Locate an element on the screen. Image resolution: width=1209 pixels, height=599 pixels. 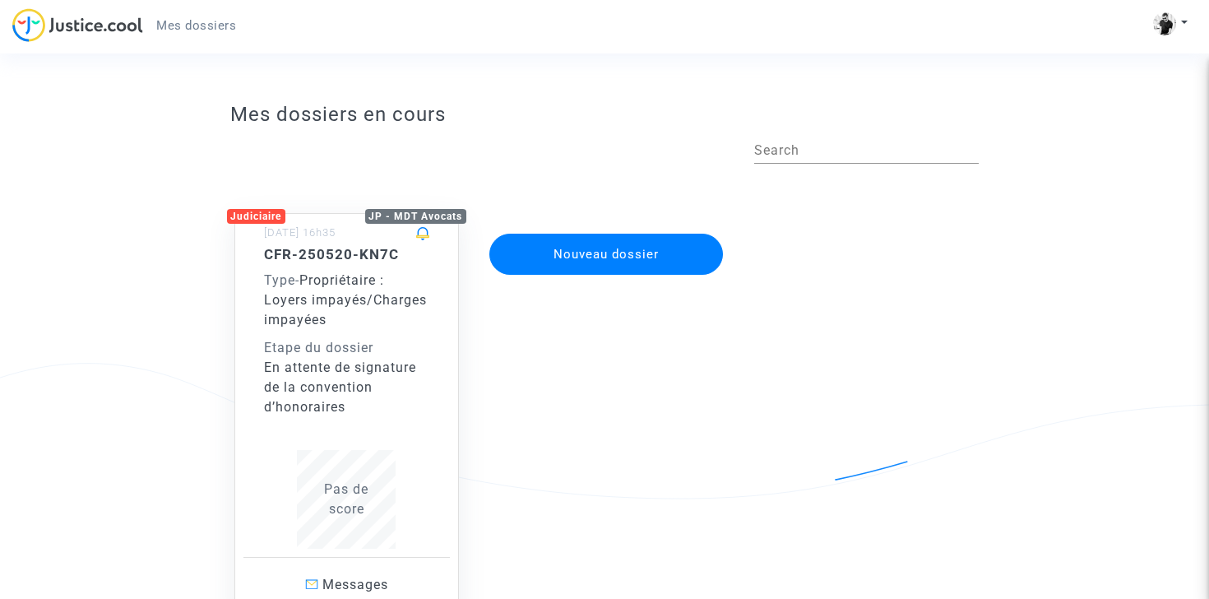
a: Mes dossiers is located at coordinates (196, 25).